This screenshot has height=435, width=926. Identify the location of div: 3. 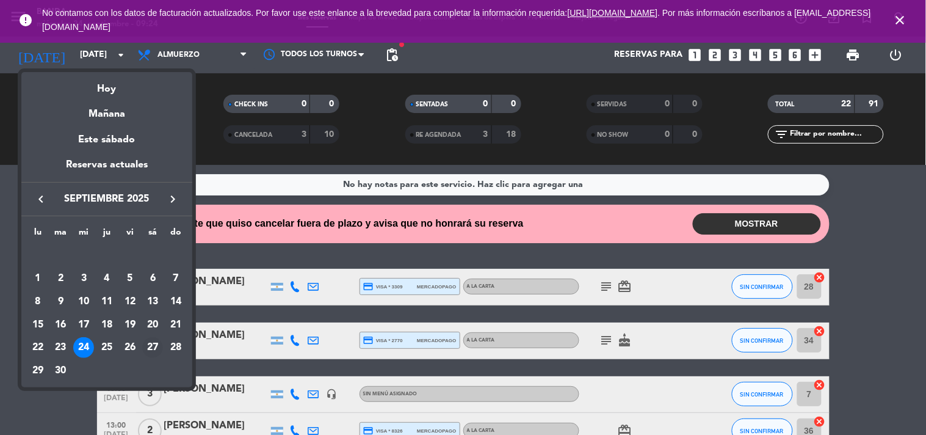
(84, 278).